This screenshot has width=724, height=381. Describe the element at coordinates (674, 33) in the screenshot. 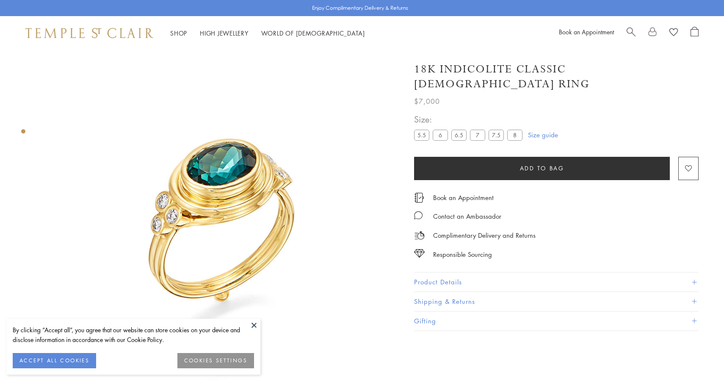

I see `a: View Wishlist` at that location.